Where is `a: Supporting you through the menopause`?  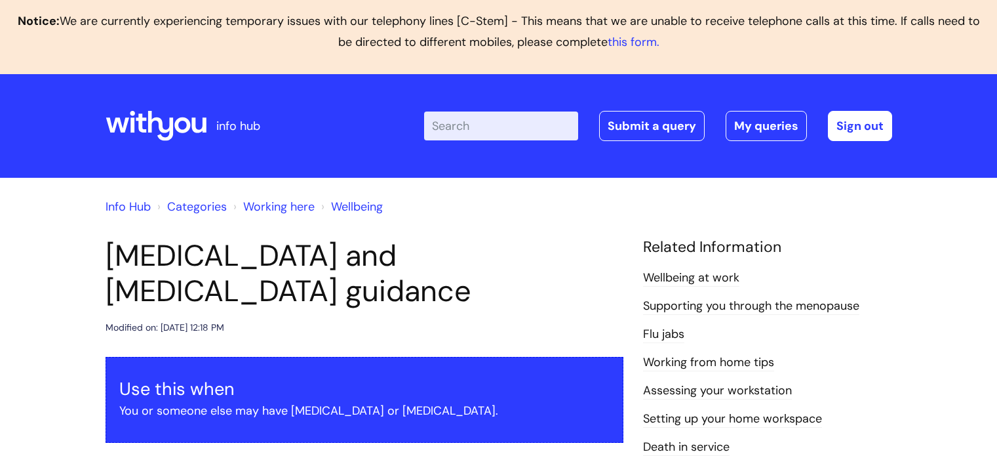 a: Supporting you through the menopause is located at coordinates (751, 306).